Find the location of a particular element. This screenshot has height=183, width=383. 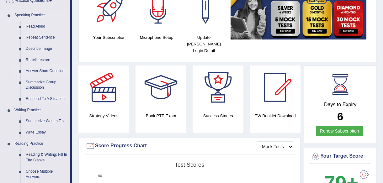

a: Choose Multiple Answers is located at coordinates (46, 174).